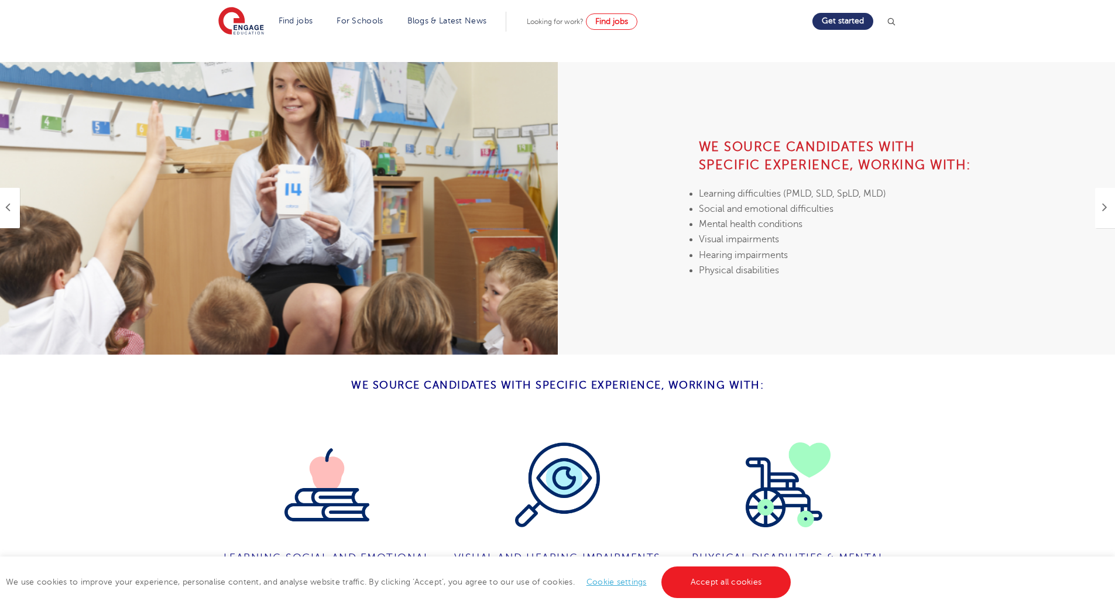 The image size is (1115, 608). What do you see at coordinates (359, 20) in the screenshot?
I see `a: For Schools` at bounding box center [359, 20].